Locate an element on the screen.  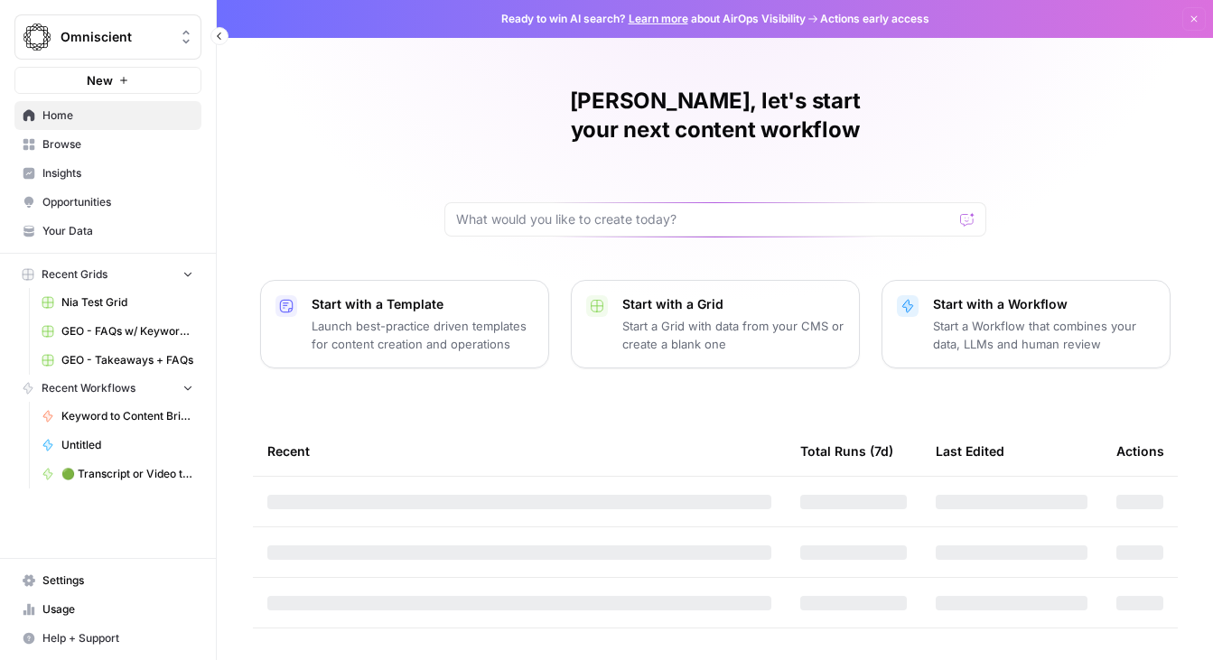
a: Usage is located at coordinates (108, 610).